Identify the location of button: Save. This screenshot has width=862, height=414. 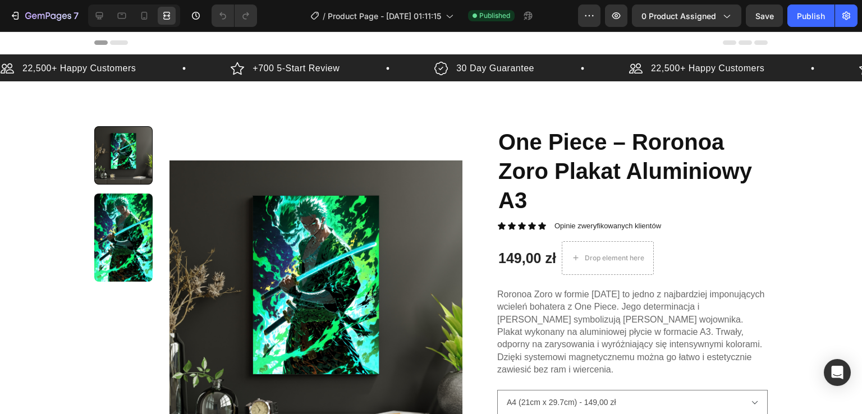
(765, 16).